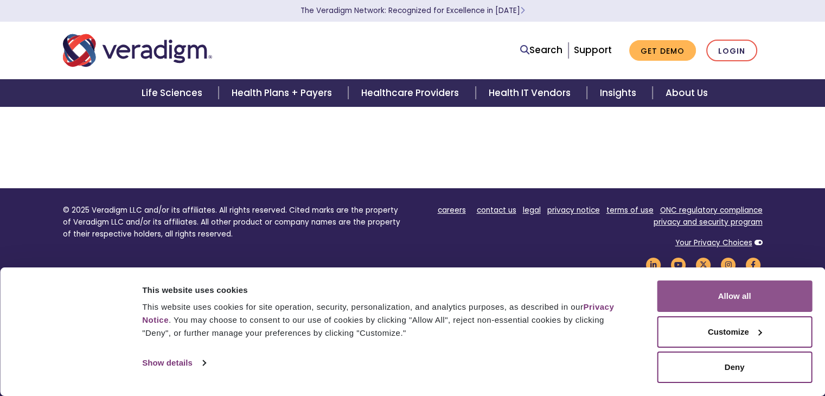 The height and width of the screenshot is (396, 825). Describe the element at coordinates (387, 290) in the screenshot. I see `div: This website uses cookies` at that location.